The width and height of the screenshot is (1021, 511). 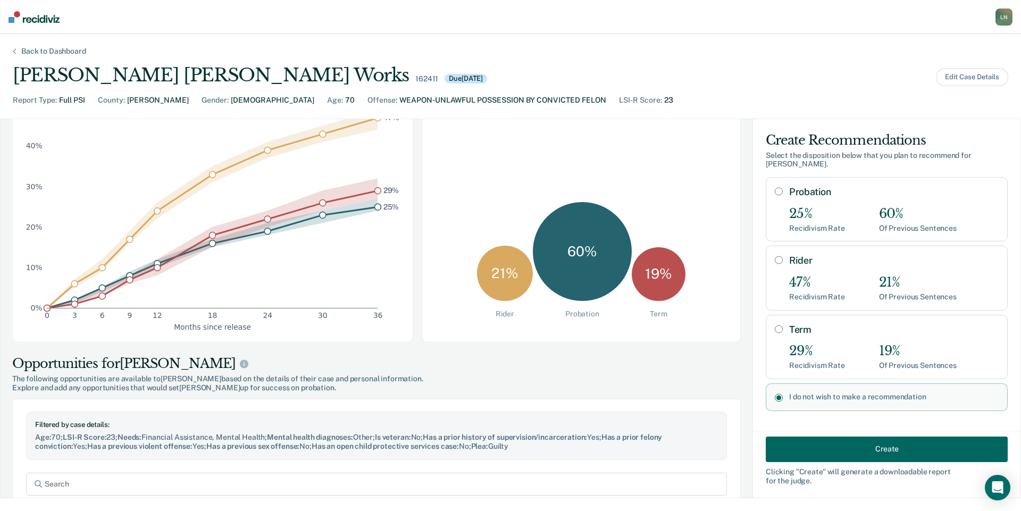 What do you see at coordinates (72, 100) in the screenshot?
I see `div: Full PSI` at bounding box center [72, 100].